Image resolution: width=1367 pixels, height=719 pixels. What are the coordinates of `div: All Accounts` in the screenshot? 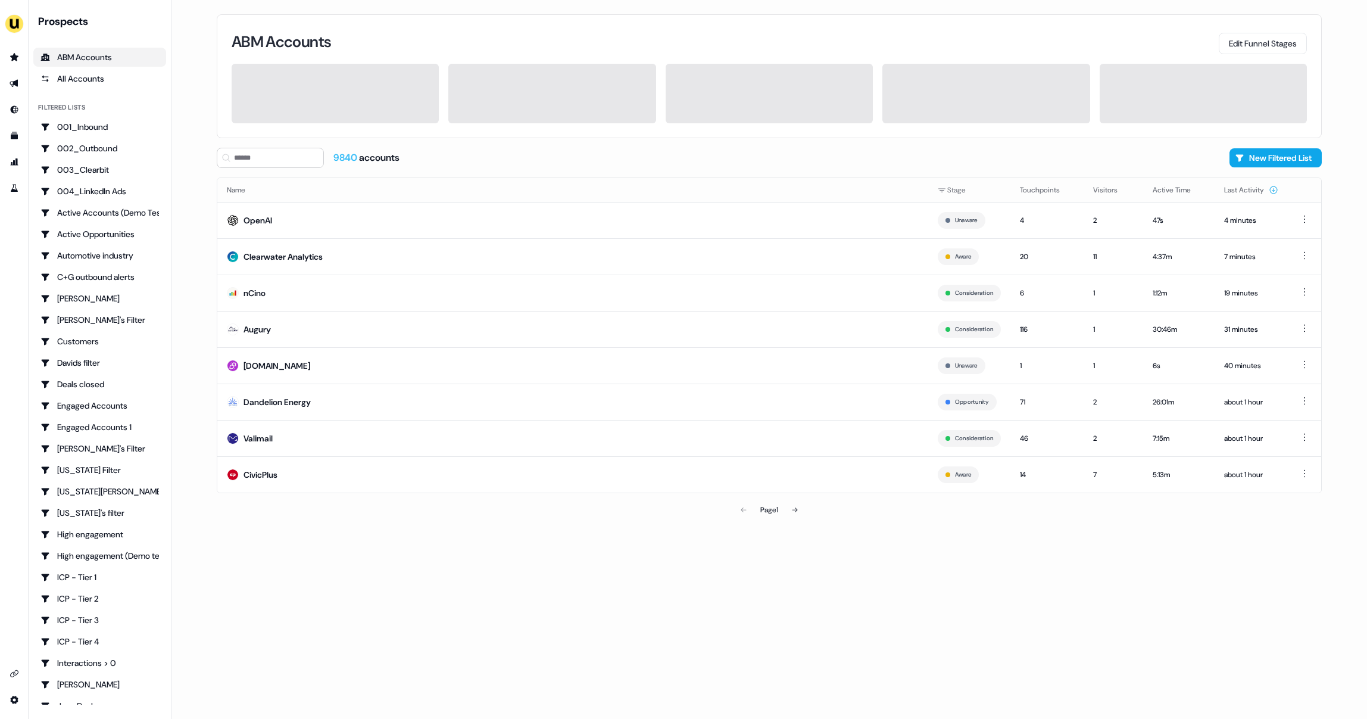 It's located at (99, 79).